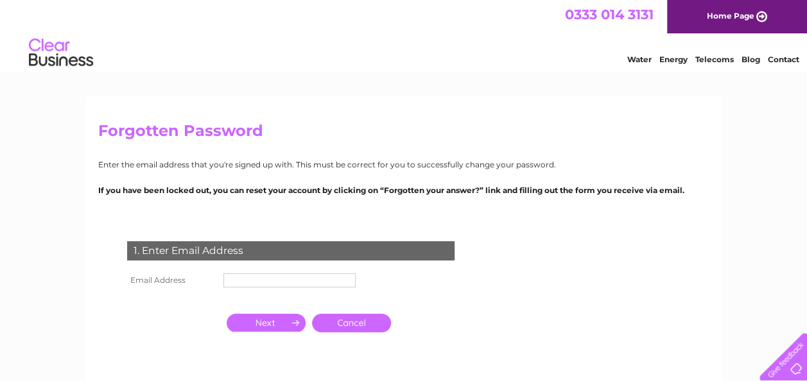 The width and height of the screenshot is (807, 381). Describe the element at coordinates (404, 190) in the screenshot. I see `p: If you have been locked out, you can reset your account by clicking on “Forgotten your answer?” l...` at that location.